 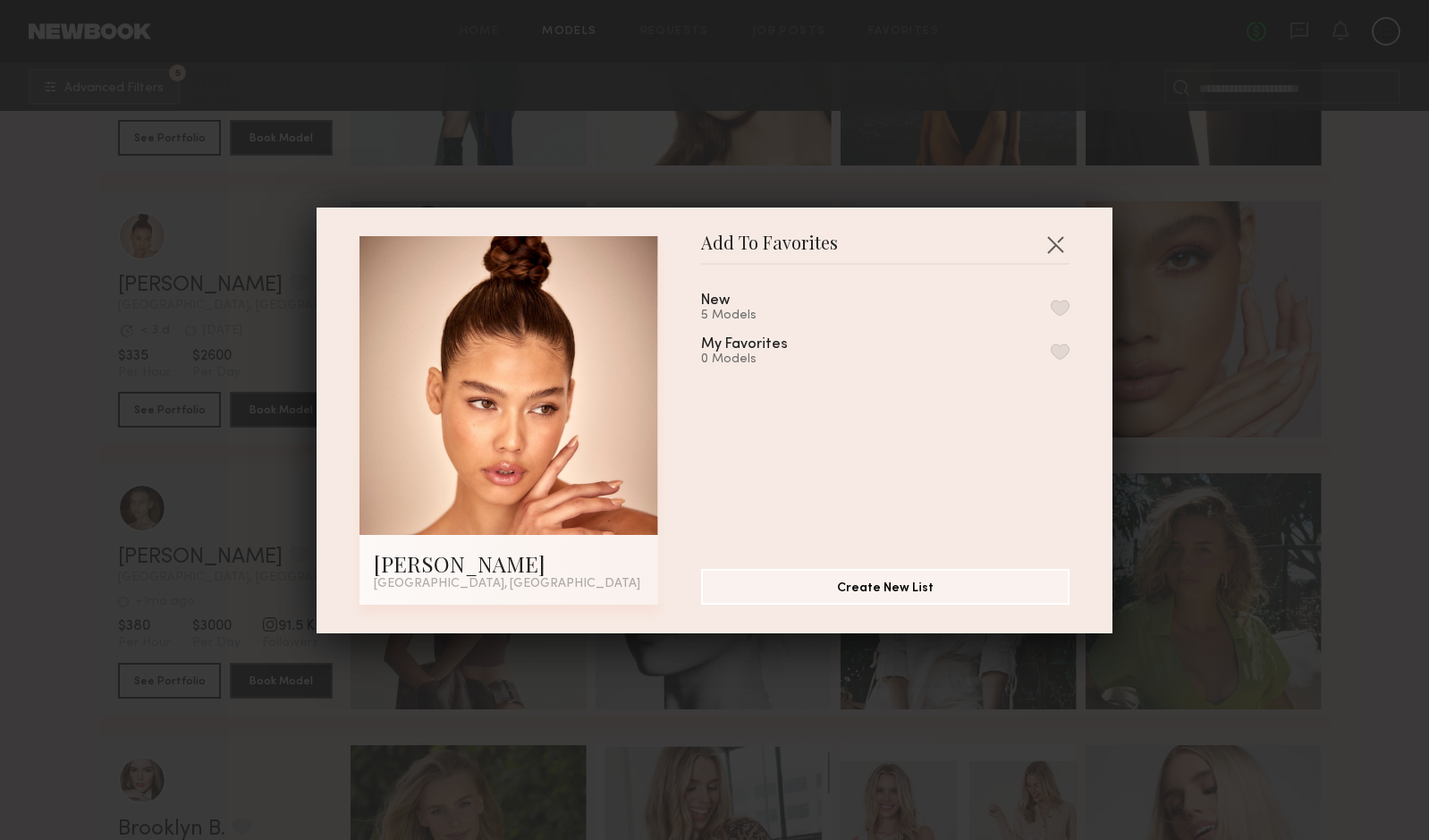 What do you see at coordinates (745, 344) in the screenshot?
I see `div: My Favorites` at bounding box center [745, 344].